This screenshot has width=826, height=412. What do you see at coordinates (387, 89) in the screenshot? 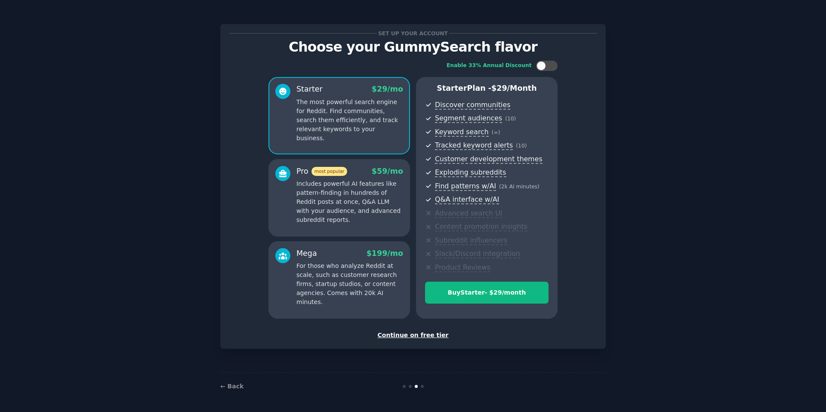
I see `span: $ 29 /mo` at bounding box center [387, 89].